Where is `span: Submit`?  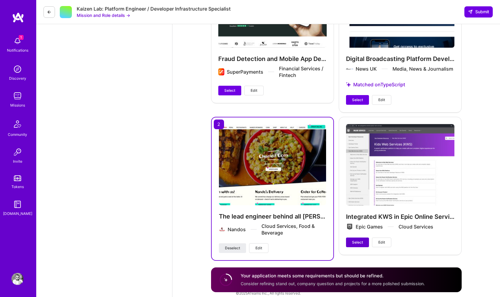
span: Submit is located at coordinates (478, 12).